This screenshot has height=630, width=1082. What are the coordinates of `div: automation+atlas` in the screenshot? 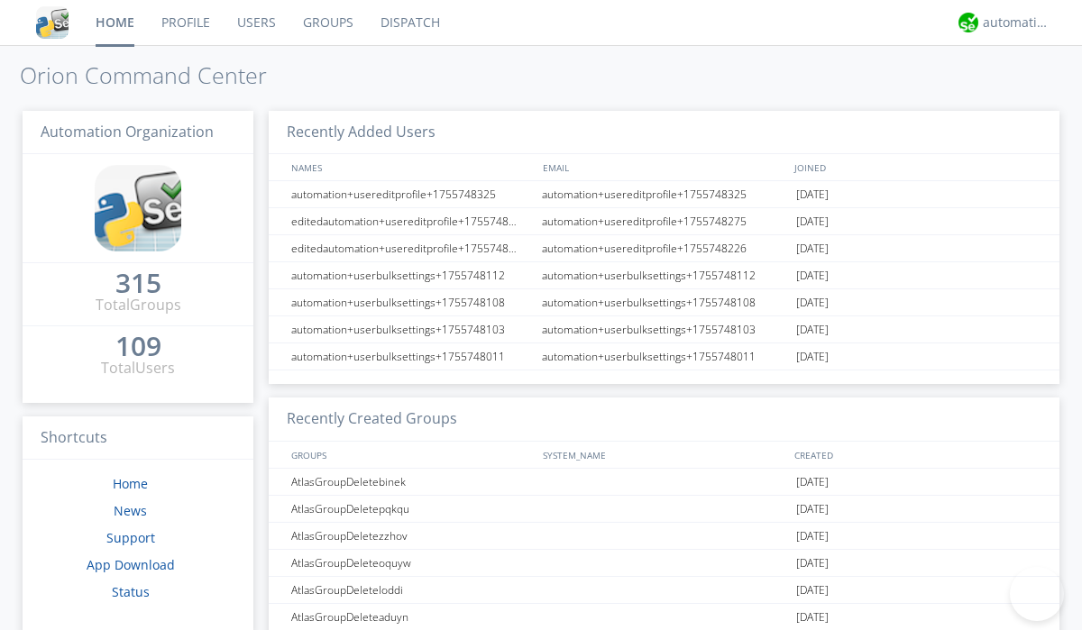 It's located at (1016, 23).